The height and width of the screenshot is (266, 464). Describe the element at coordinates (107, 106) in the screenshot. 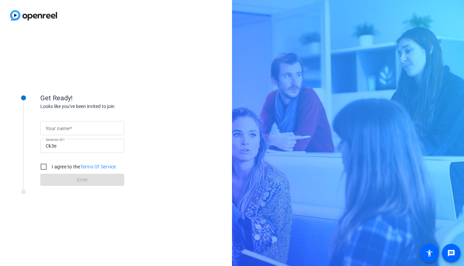

I see `div: Looks like you've been invited to join` at that location.